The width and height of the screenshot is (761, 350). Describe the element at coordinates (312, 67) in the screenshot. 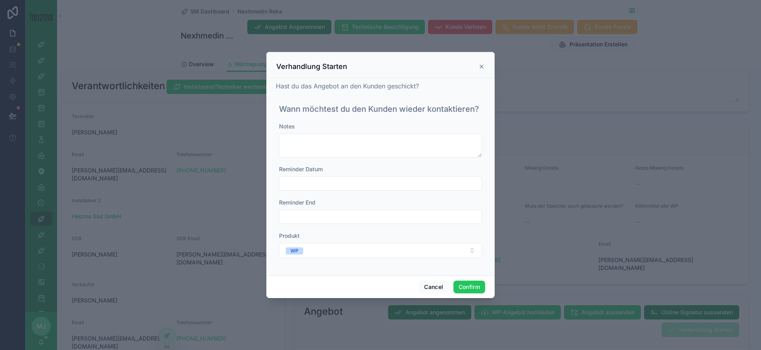

I see `h3: Verhandlung Starten` at that location.